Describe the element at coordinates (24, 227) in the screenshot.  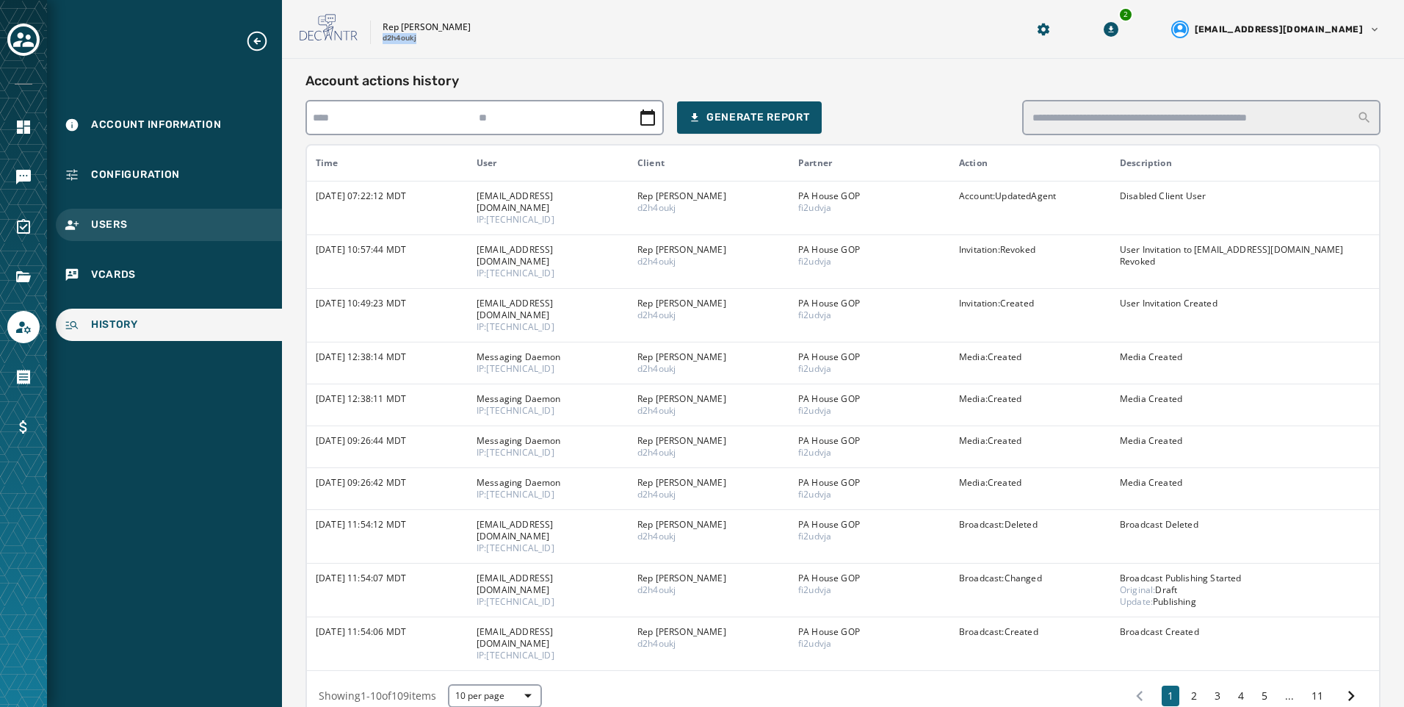
I see `a: Navigate to Surveys` at that location.